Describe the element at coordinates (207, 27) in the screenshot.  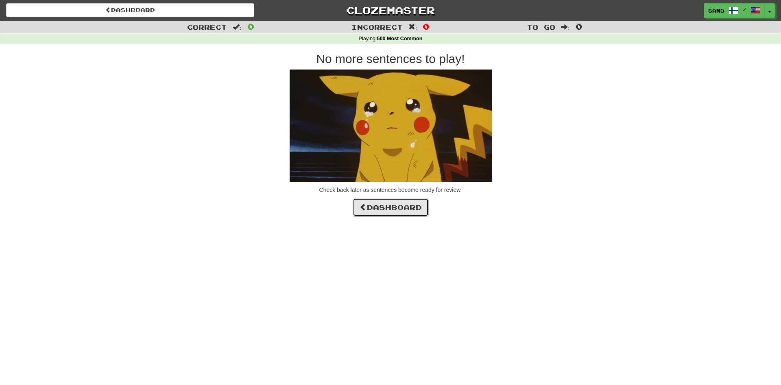
I see `span: Correct` at that location.